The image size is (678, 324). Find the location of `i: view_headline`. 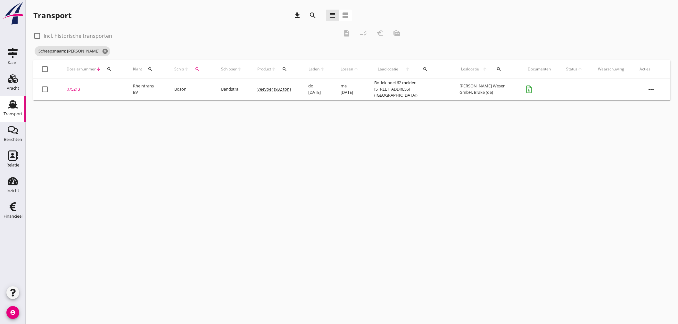

i: view_headline is located at coordinates (332, 15).